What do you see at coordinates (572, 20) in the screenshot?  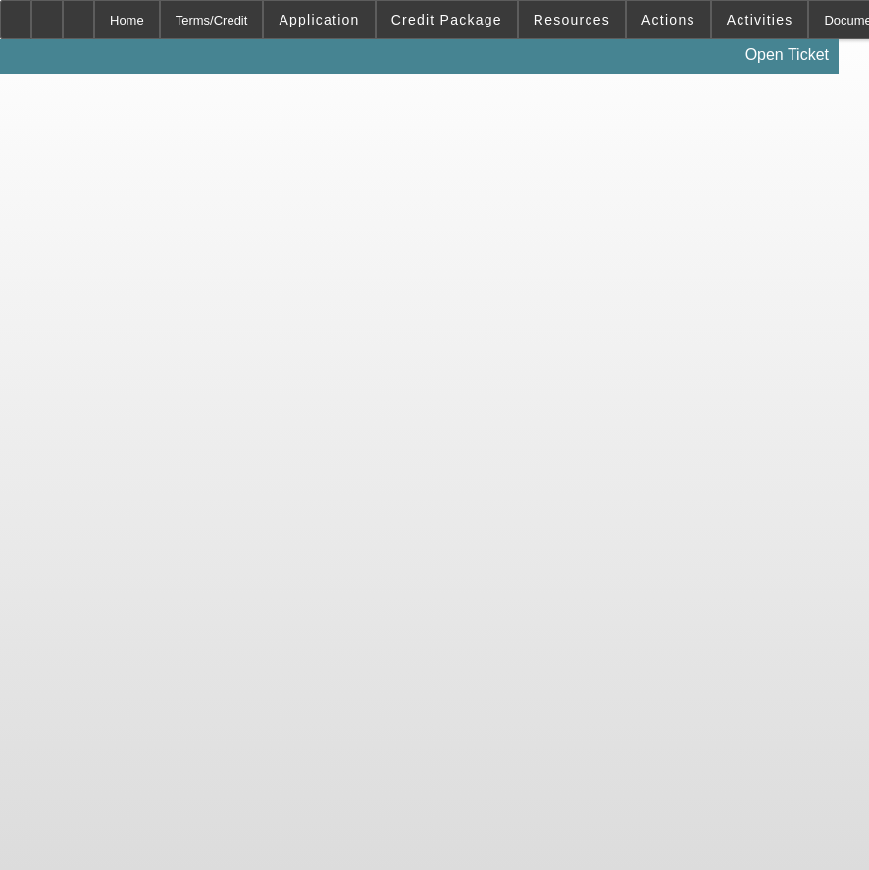 I see `span: Resources` at bounding box center [572, 20].